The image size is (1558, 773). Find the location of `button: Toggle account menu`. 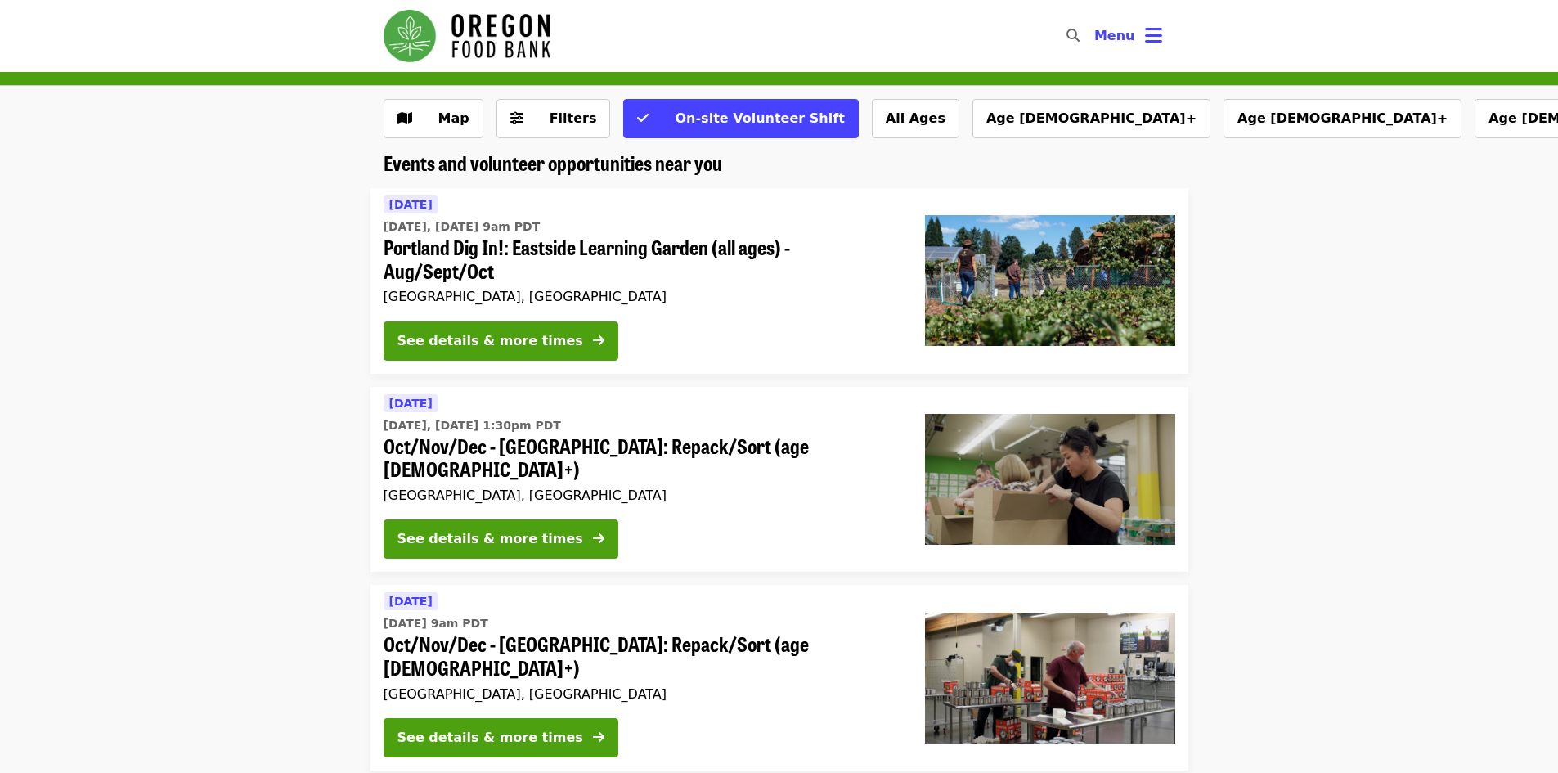

button: Toggle account menu is located at coordinates (1128, 36).